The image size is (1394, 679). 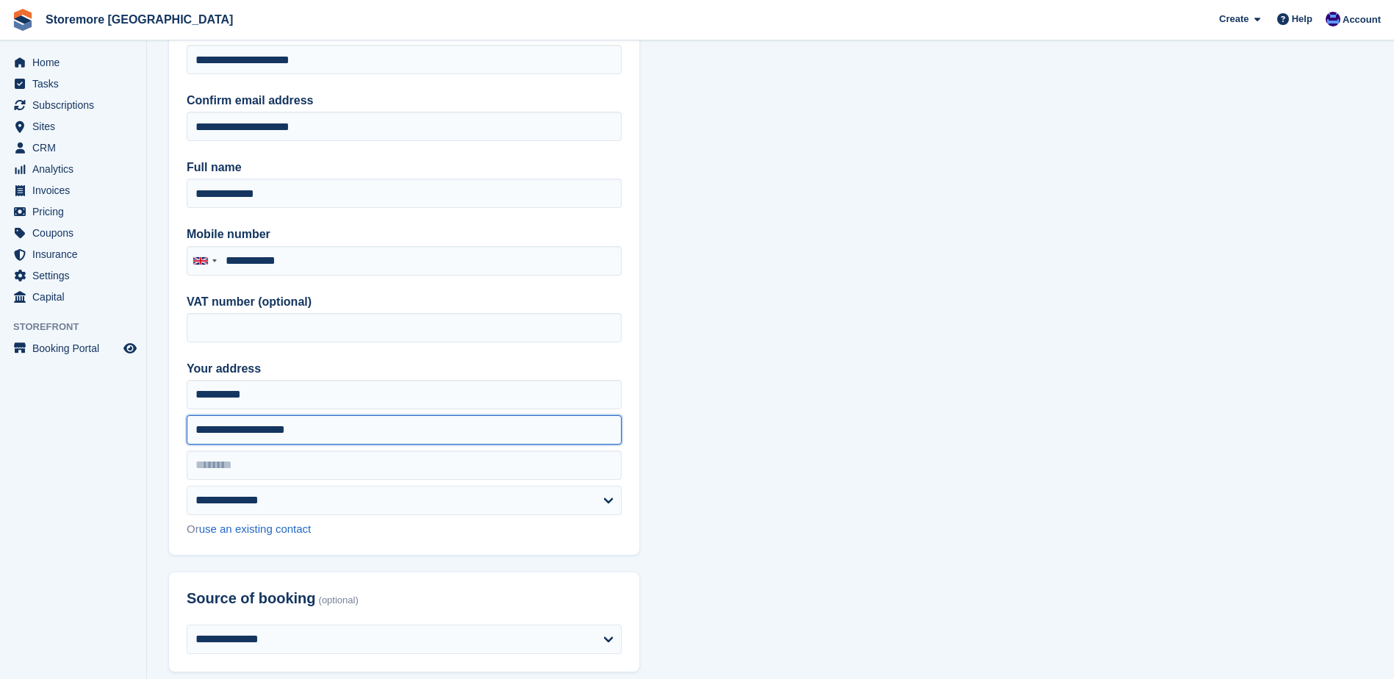 I want to click on label: Full name, so click(x=404, y=168).